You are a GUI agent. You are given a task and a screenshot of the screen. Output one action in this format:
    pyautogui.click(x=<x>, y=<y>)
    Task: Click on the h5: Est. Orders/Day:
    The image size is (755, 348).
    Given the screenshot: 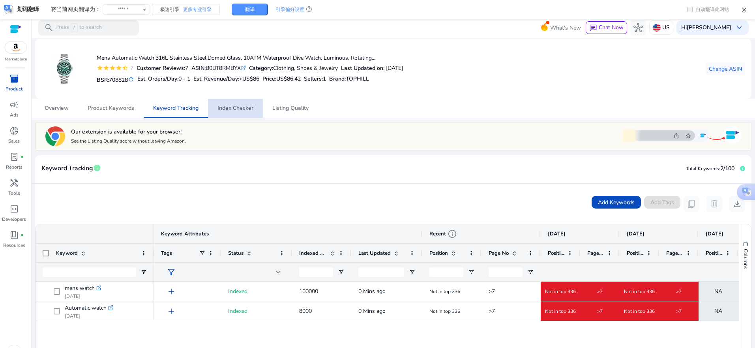 What is the action you would take?
    pyautogui.click(x=164, y=79)
    